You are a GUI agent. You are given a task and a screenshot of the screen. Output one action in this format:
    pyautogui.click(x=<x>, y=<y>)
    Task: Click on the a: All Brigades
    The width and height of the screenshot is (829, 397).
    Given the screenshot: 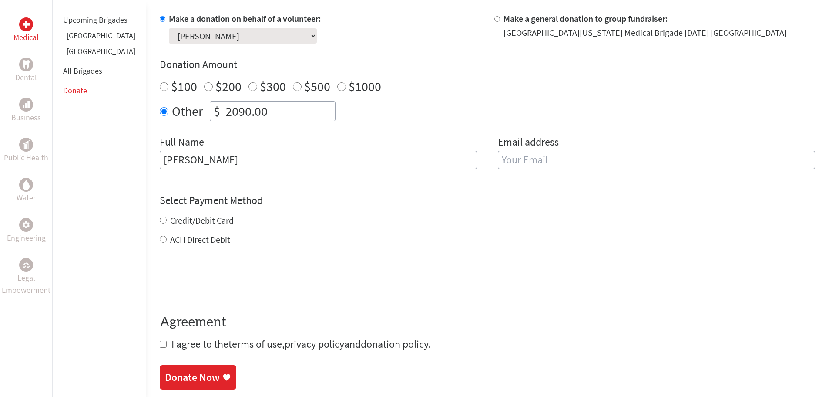 What is the action you would take?
    pyautogui.click(x=83, y=71)
    